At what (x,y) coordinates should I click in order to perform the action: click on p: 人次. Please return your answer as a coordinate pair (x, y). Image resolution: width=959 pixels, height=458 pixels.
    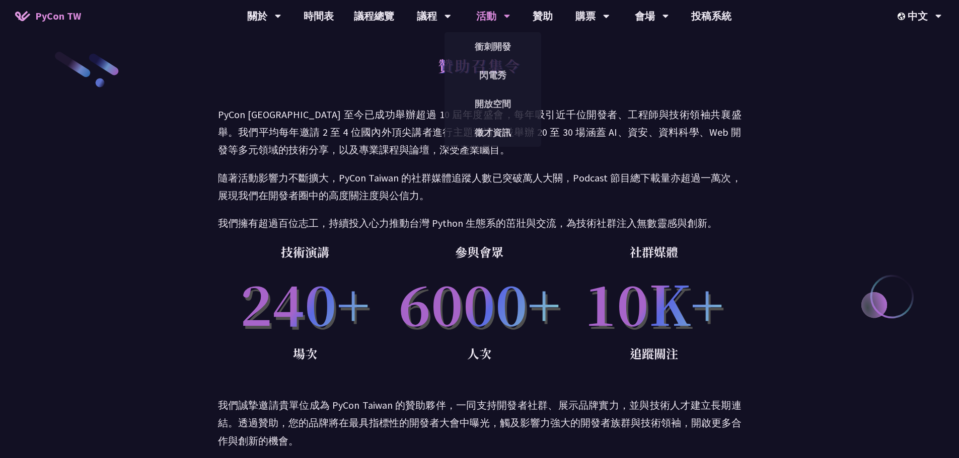
    Looking at the image, I should click on (479, 354).